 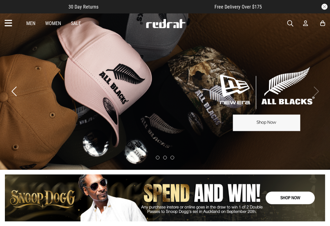 What do you see at coordinates (166, 24) in the screenshot?
I see `img: Redrat logo` at bounding box center [166, 24].